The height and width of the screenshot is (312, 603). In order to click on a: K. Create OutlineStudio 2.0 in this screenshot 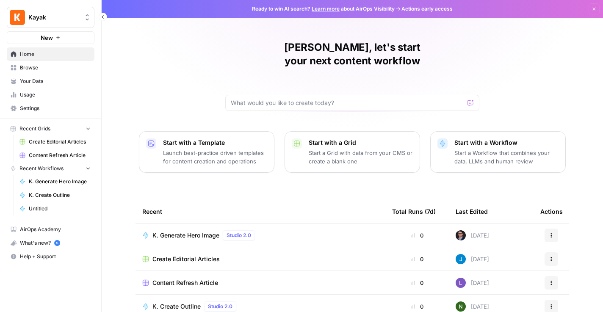, I will do `click(260, 307)`.